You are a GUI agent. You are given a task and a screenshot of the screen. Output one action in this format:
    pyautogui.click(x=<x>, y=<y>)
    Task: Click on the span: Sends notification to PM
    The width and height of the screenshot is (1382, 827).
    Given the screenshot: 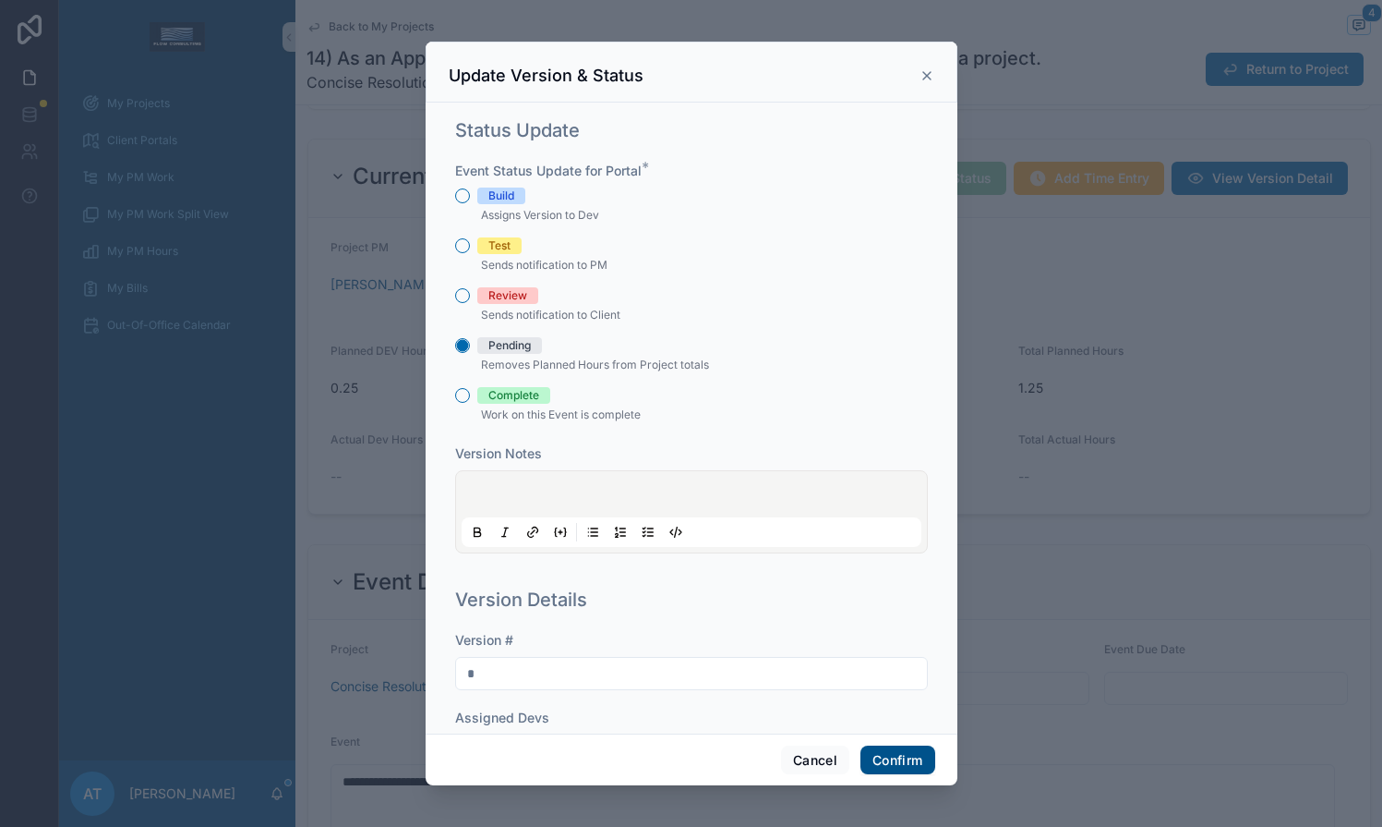 What is the action you would take?
    pyautogui.click(x=544, y=264)
    